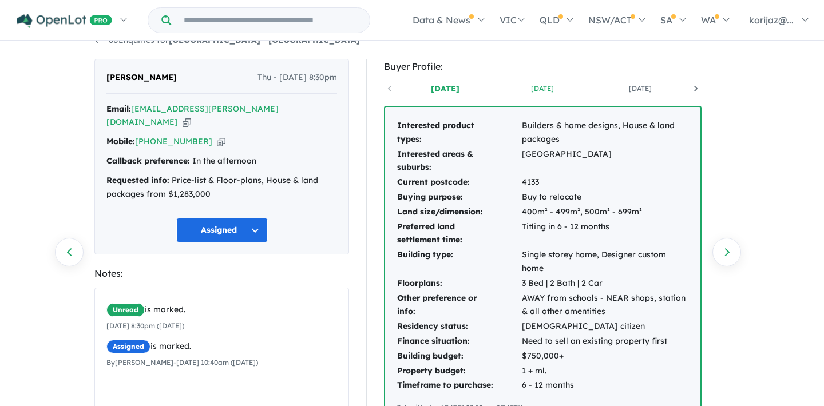  I want to click on div: Buyer Profile:, so click(543, 66).